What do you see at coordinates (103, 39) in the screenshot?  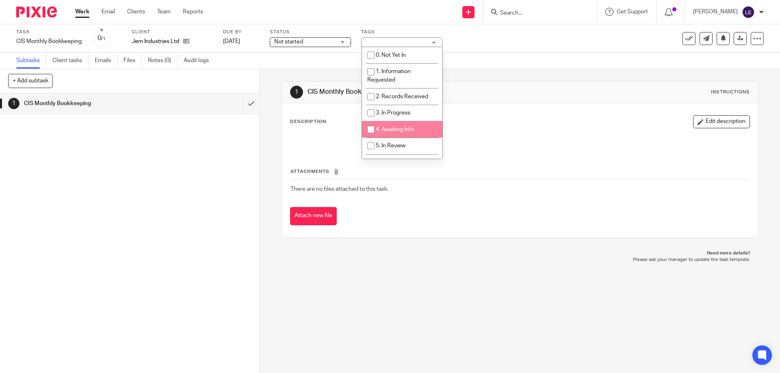 I see `small: /1` at bounding box center [103, 39].